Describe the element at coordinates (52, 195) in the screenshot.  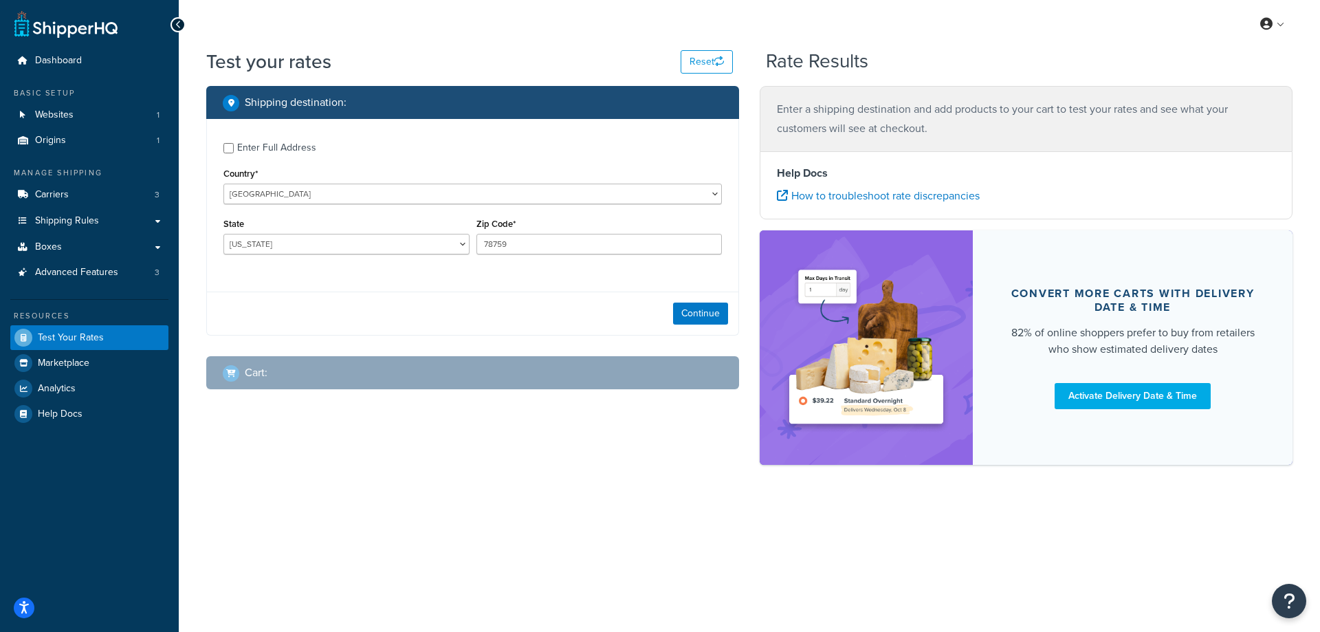
I see `span: Carriers` at that location.